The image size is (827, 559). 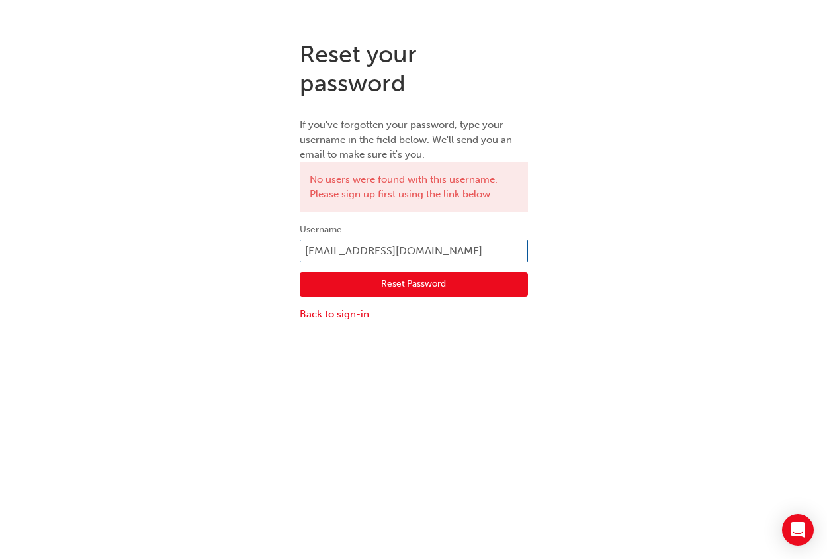 What do you see at coordinates (414, 230) in the screenshot?
I see `label: Username` at bounding box center [414, 230].